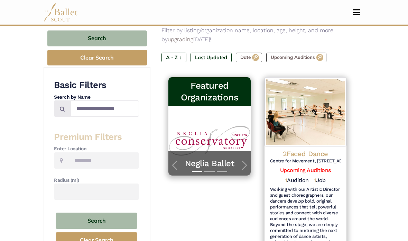 This screenshot has height=241, width=408. What do you see at coordinates (97, 149) in the screenshot?
I see `h4: Enter Location` at bounding box center [97, 149].